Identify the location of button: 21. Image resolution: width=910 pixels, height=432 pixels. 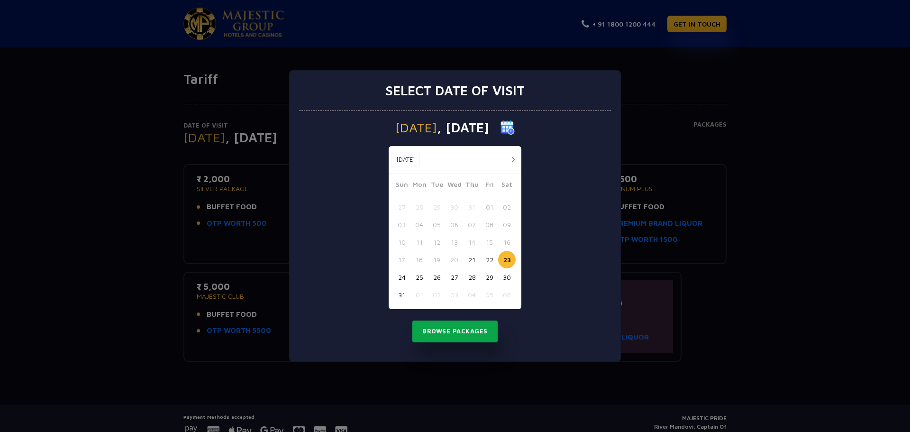
(472, 259).